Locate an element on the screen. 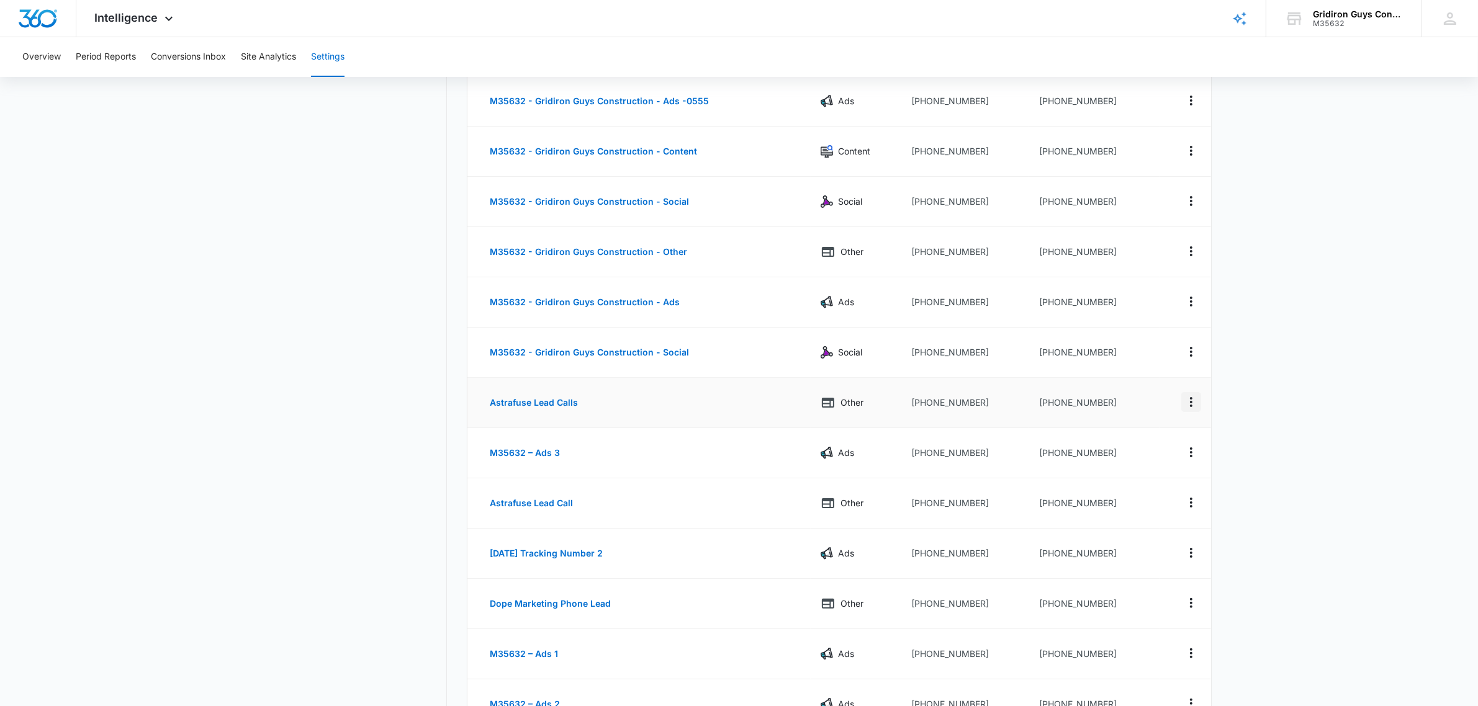 The image size is (1478, 706). button: M35632 - Gridiron Guys Construction - Ads -0555 is located at coordinates (599, 101).